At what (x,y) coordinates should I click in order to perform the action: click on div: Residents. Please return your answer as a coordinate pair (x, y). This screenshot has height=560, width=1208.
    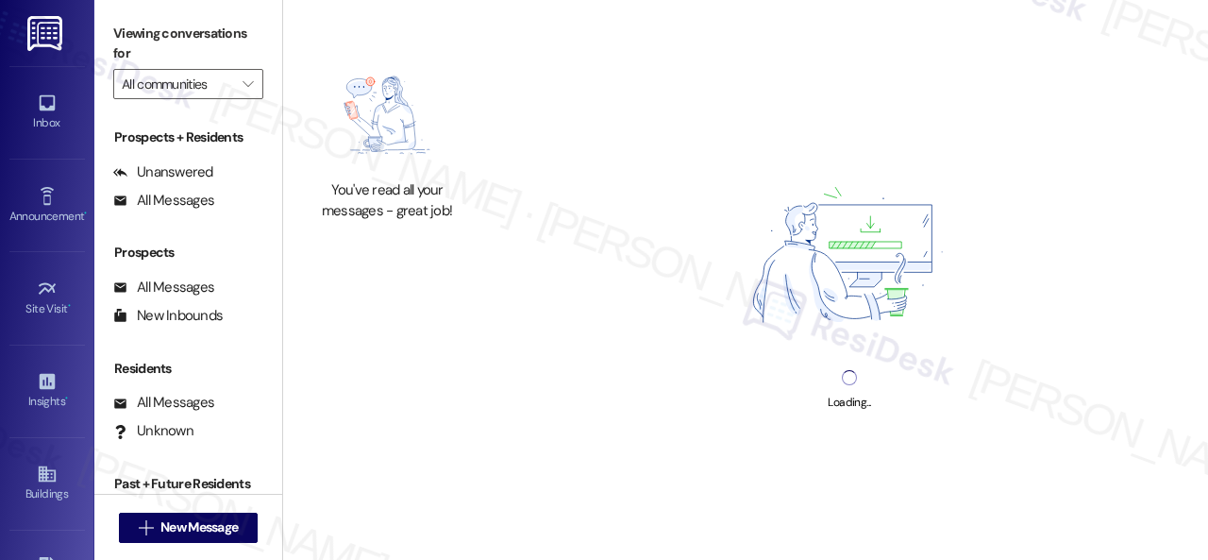
    Looking at the image, I should click on (188, 368).